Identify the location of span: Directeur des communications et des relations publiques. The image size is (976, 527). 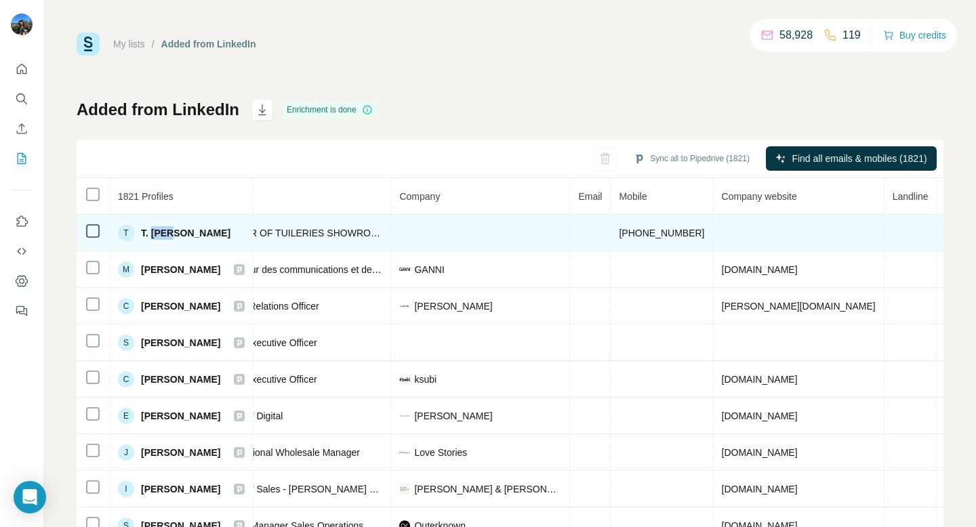
(339, 270).